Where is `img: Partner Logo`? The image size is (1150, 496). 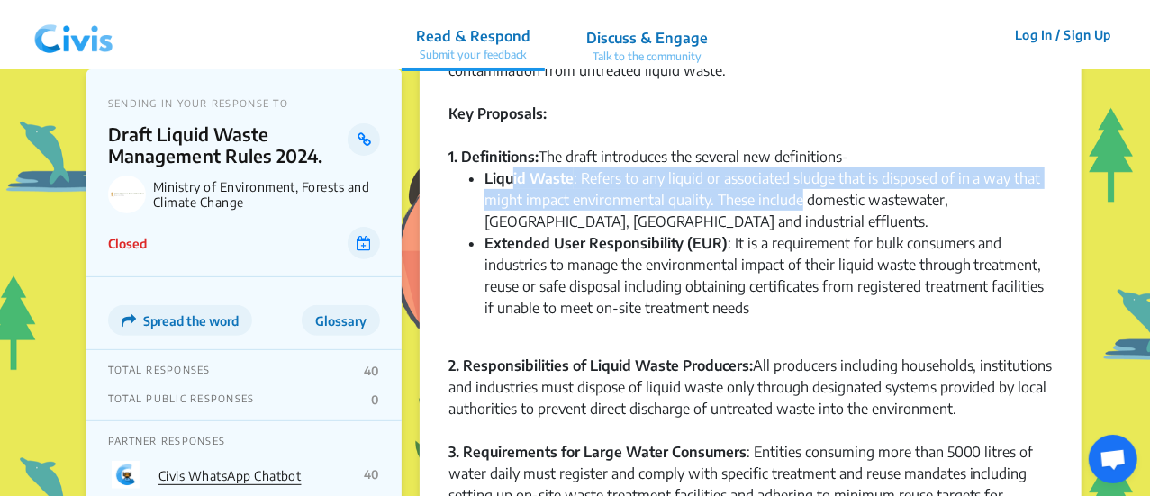
img: Partner Logo is located at coordinates (126, 475).